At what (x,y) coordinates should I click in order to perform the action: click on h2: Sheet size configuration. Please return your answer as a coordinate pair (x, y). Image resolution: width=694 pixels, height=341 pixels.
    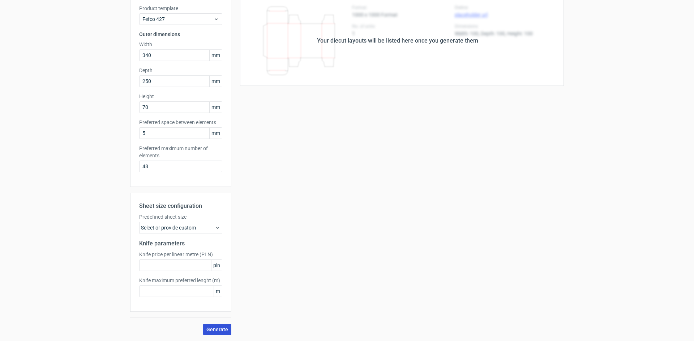
    Looking at the image, I should click on (181, 206).